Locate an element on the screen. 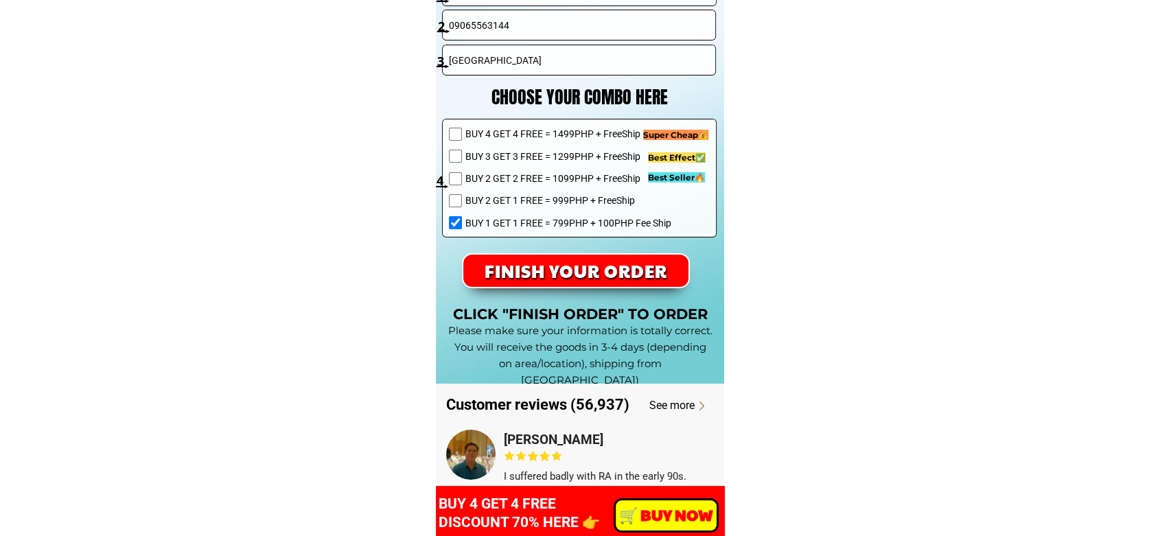 This screenshot has height=536, width=1160. h3: Please make sure your information is totally correct. You will receive the goods in 3-4 days (dep... is located at coordinates (580, 356).